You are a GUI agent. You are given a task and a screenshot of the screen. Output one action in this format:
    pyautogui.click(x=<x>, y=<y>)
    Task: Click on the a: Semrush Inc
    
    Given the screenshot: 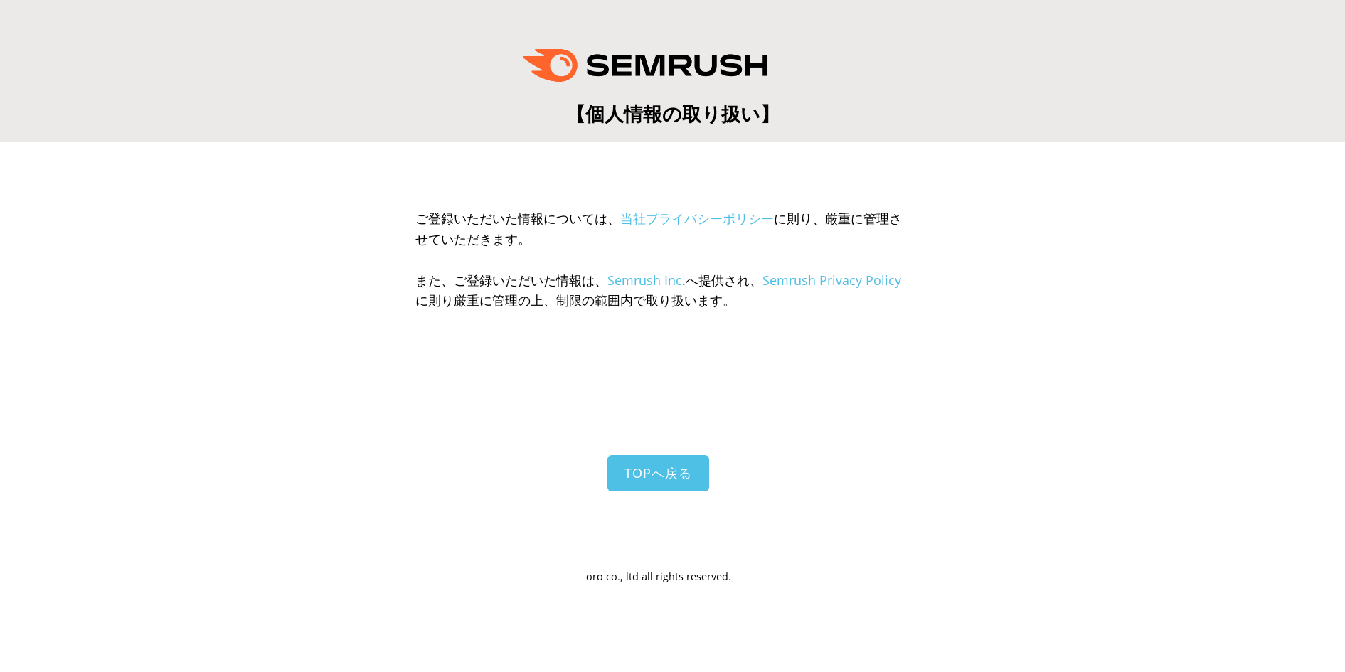 What is the action you would take?
    pyautogui.click(x=644, y=280)
    